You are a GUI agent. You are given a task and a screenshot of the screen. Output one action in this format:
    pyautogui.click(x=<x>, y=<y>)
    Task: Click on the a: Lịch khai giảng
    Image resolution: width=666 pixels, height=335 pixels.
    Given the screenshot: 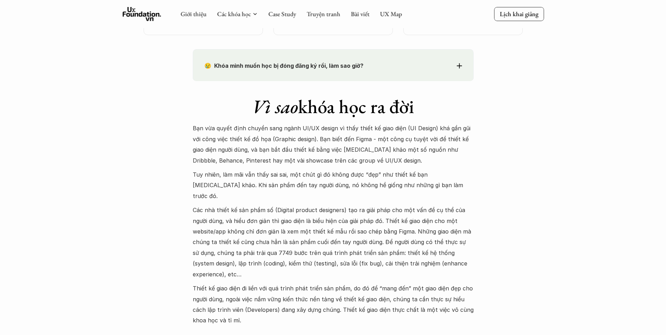 What is the action you would take?
    pyautogui.click(x=519, y=14)
    